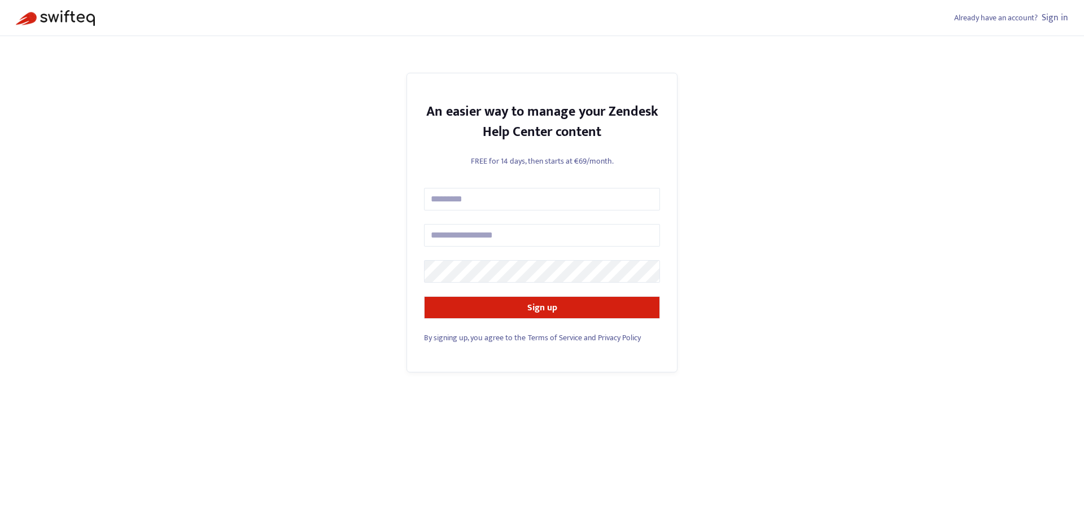  What do you see at coordinates (475, 338) in the screenshot?
I see `span: By signing up, you agree to the` at bounding box center [475, 338].